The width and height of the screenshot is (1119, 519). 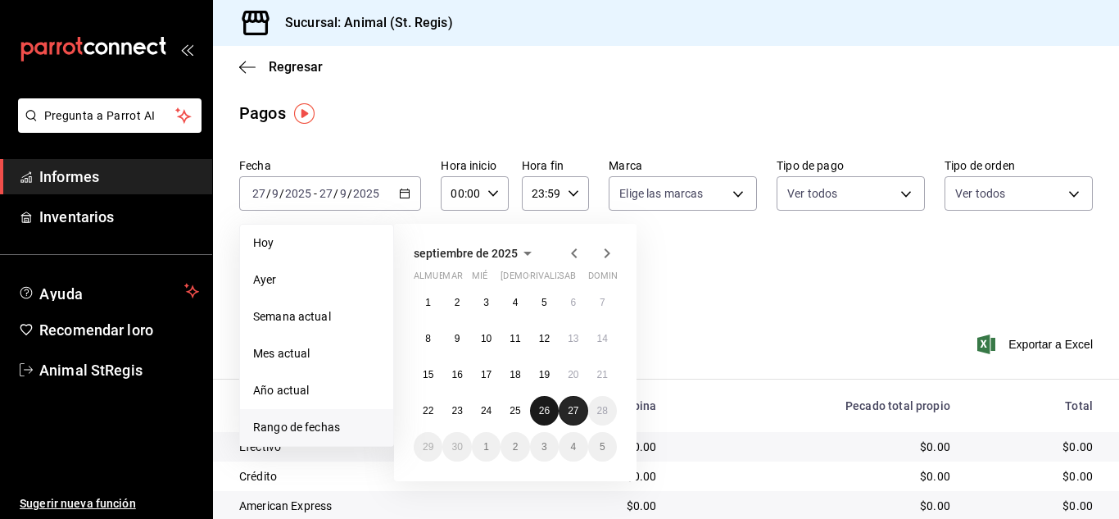 What do you see at coordinates (262, 113) in the screenshot?
I see `font: Pagos` at bounding box center [262, 113].